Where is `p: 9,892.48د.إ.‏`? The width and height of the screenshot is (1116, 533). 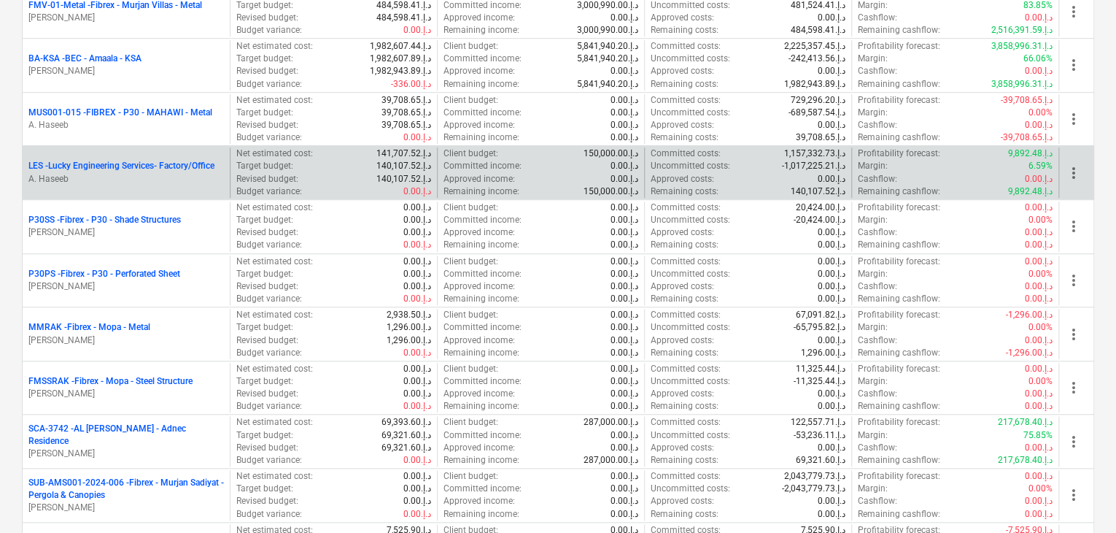
p: 9,892.48د.إ.‏ is located at coordinates (1030, 191).